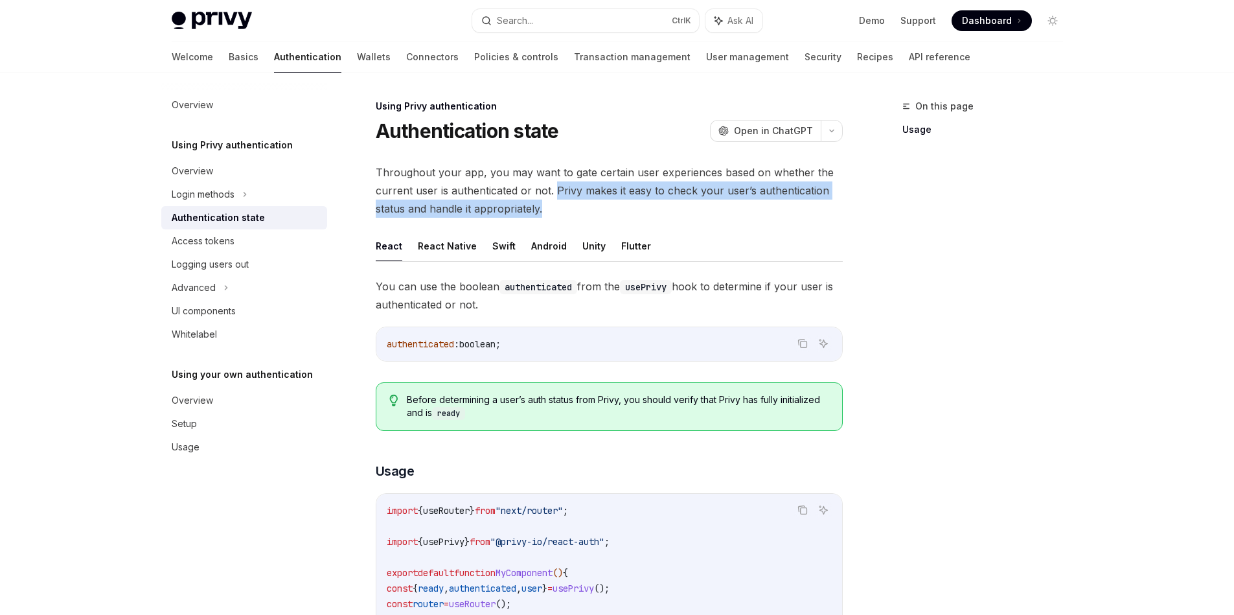 The height and width of the screenshot is (615, 1234). Describe the element at coordinates (194, 288) in the screenshot. I see `div: Advanced` at that location.